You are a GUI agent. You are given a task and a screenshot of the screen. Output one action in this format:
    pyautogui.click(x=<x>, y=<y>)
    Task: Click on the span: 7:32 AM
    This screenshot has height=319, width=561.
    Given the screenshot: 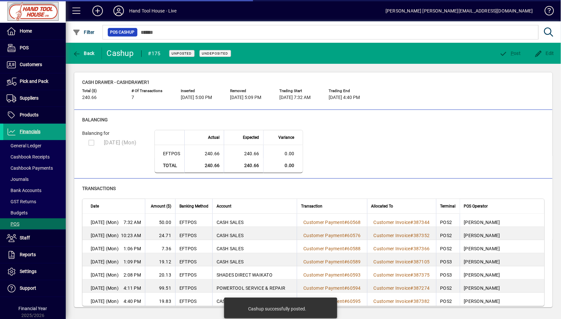 What is the action you would take?
    pyautogui.click(x=132, y=222)
    